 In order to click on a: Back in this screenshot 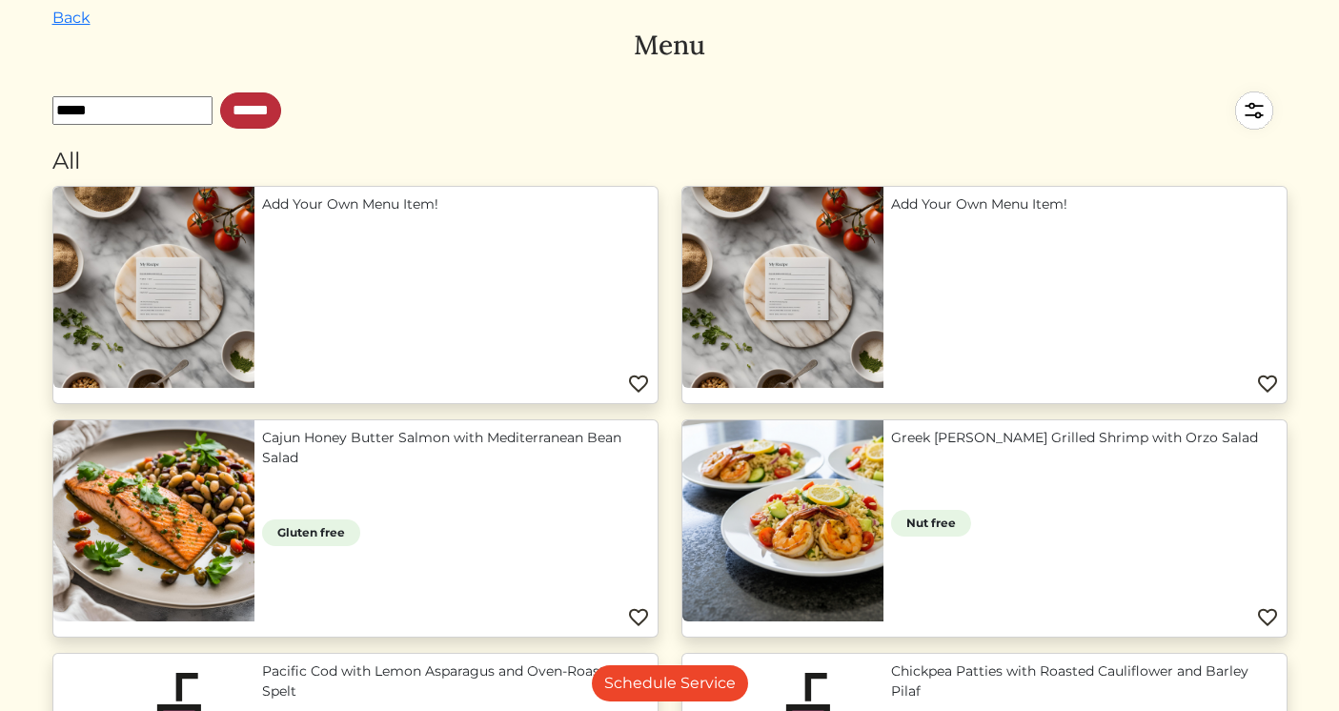, I will do `click(71, 17)`.